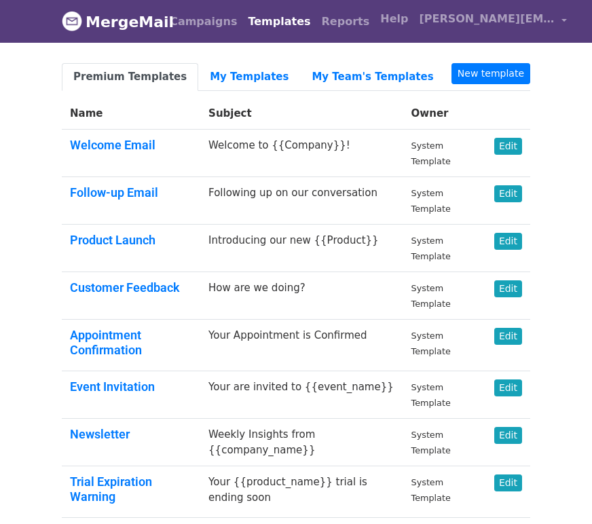  Describe the element at coordinates (72, 21) in the screenshot. I see `img: MergeMail logo` at that location.